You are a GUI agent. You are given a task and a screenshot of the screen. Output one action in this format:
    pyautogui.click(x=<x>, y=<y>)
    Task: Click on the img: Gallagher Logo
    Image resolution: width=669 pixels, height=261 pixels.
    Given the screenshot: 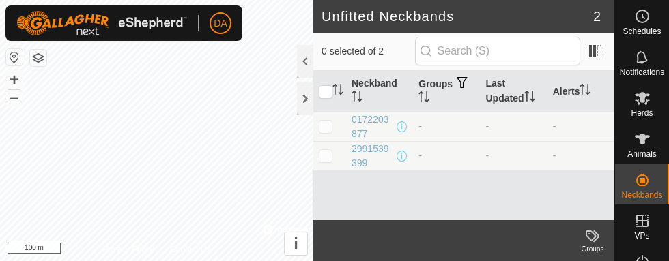 What is the action you would take?
    pyautogui.click(x=102, y=23)
    